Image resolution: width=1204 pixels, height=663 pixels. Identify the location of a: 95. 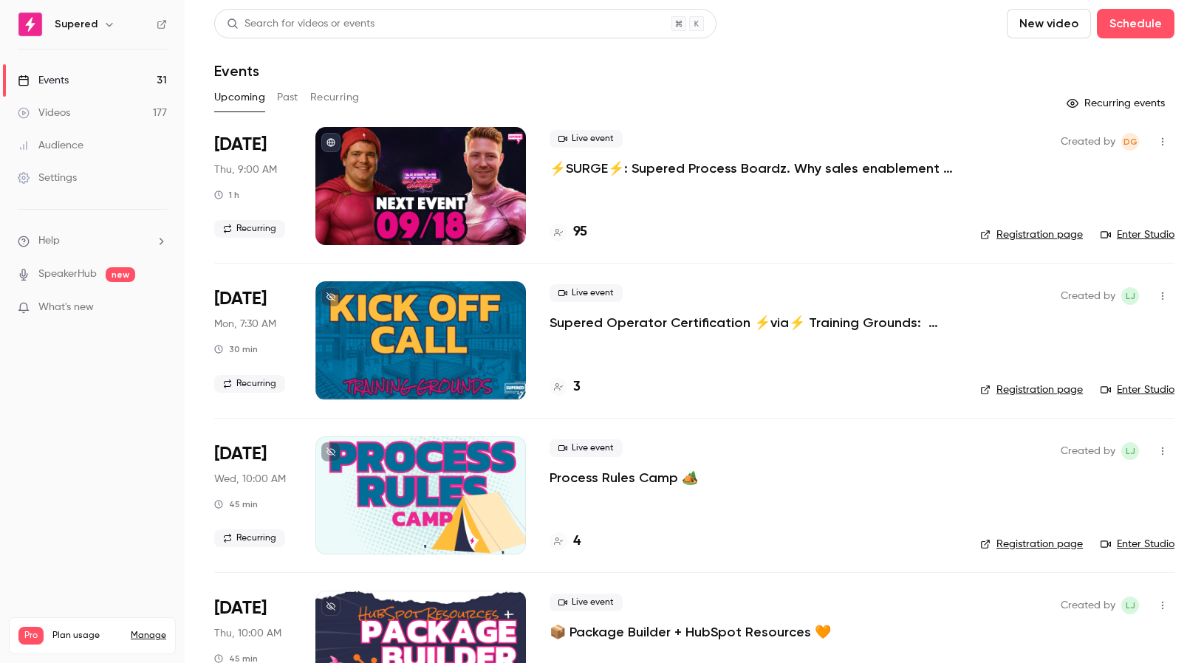
(568, 232).